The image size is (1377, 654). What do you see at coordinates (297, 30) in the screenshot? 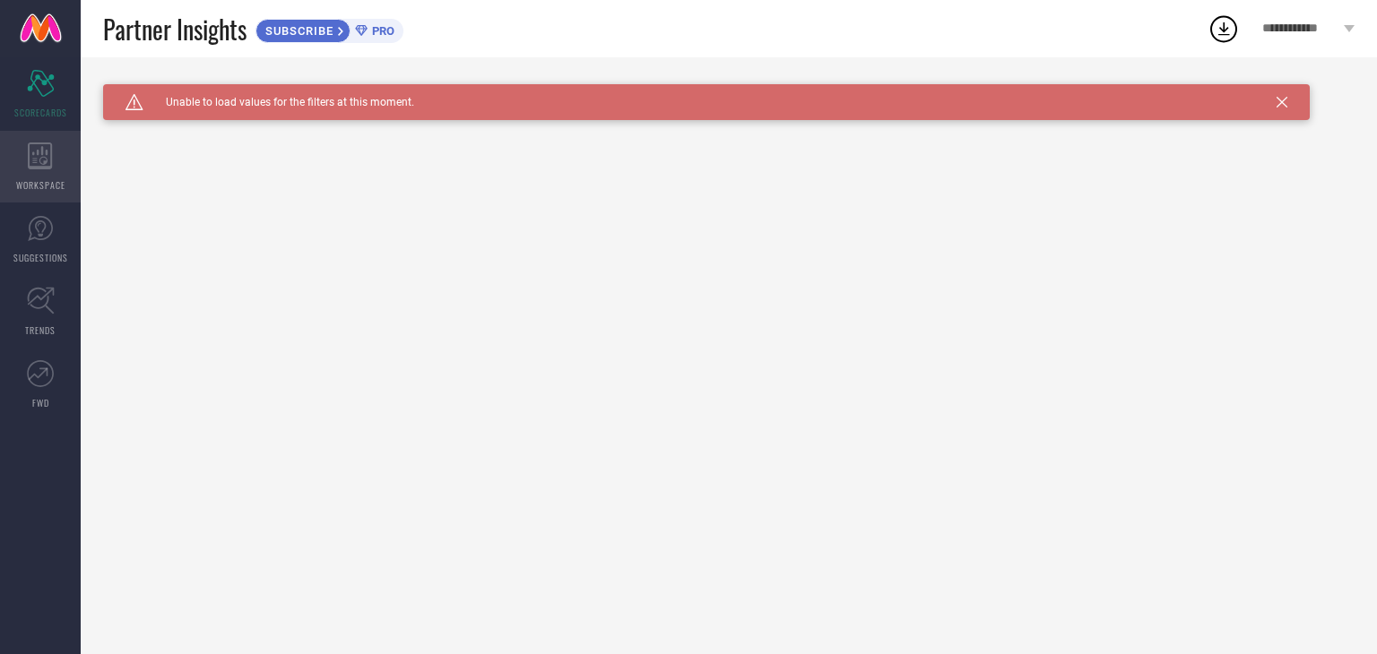
I see `span: SUBSCRIBE` at bounding box center [297, 30].